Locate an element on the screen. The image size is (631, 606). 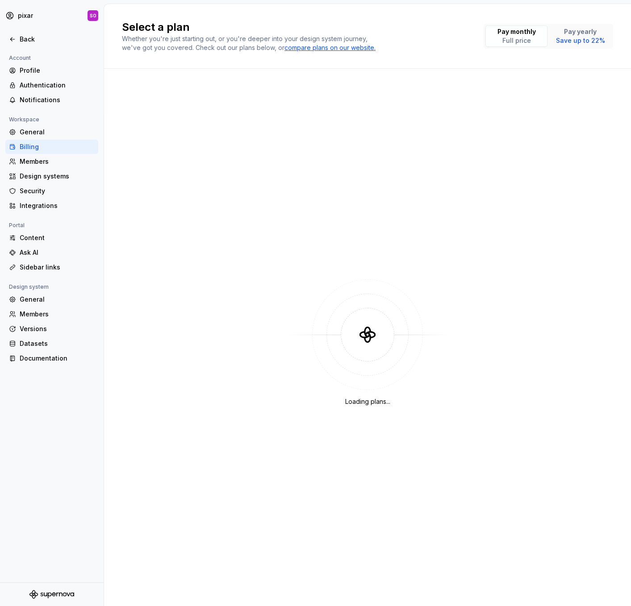
div: Content is located at coordinates (57, 238).